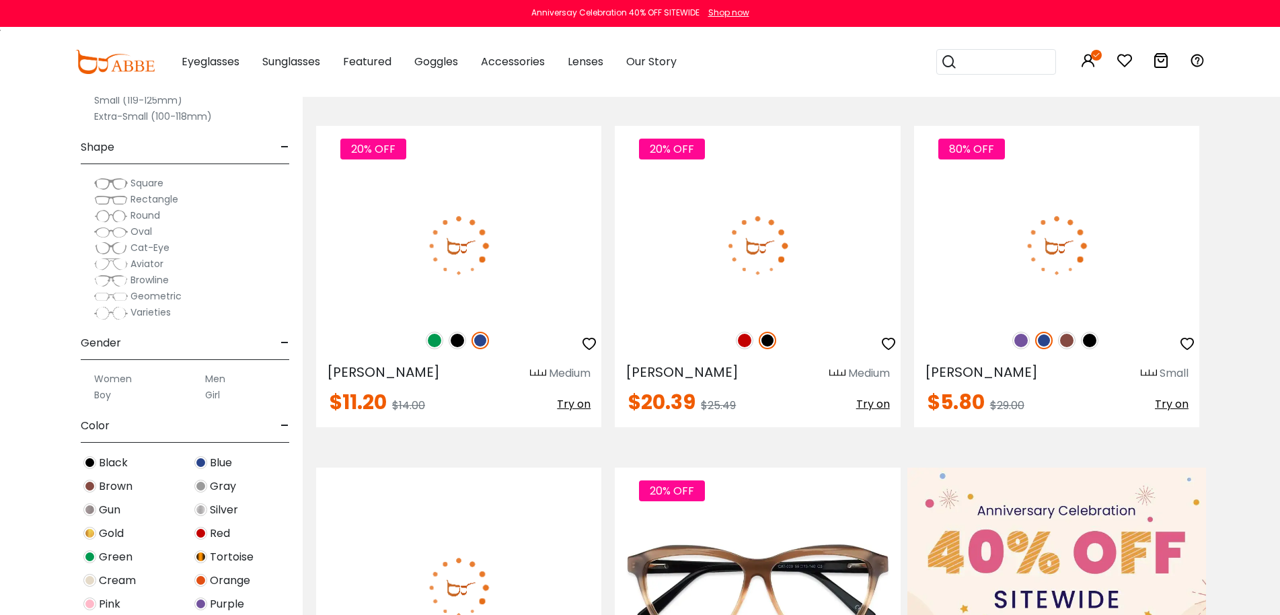  Describe the element at coordinates (101, 343) in the screenshot. I see `span: Gender` at that location.